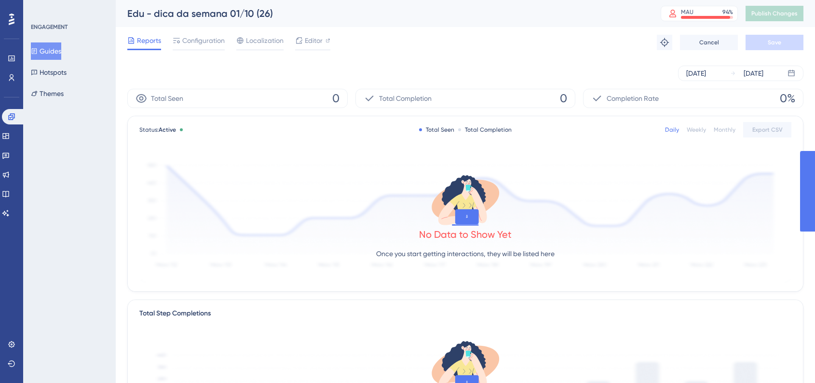  Describe the element at coordinates (466, 254) in the screenshot. I see `p: Once you start getting interactions, they will be listed here` at that location.